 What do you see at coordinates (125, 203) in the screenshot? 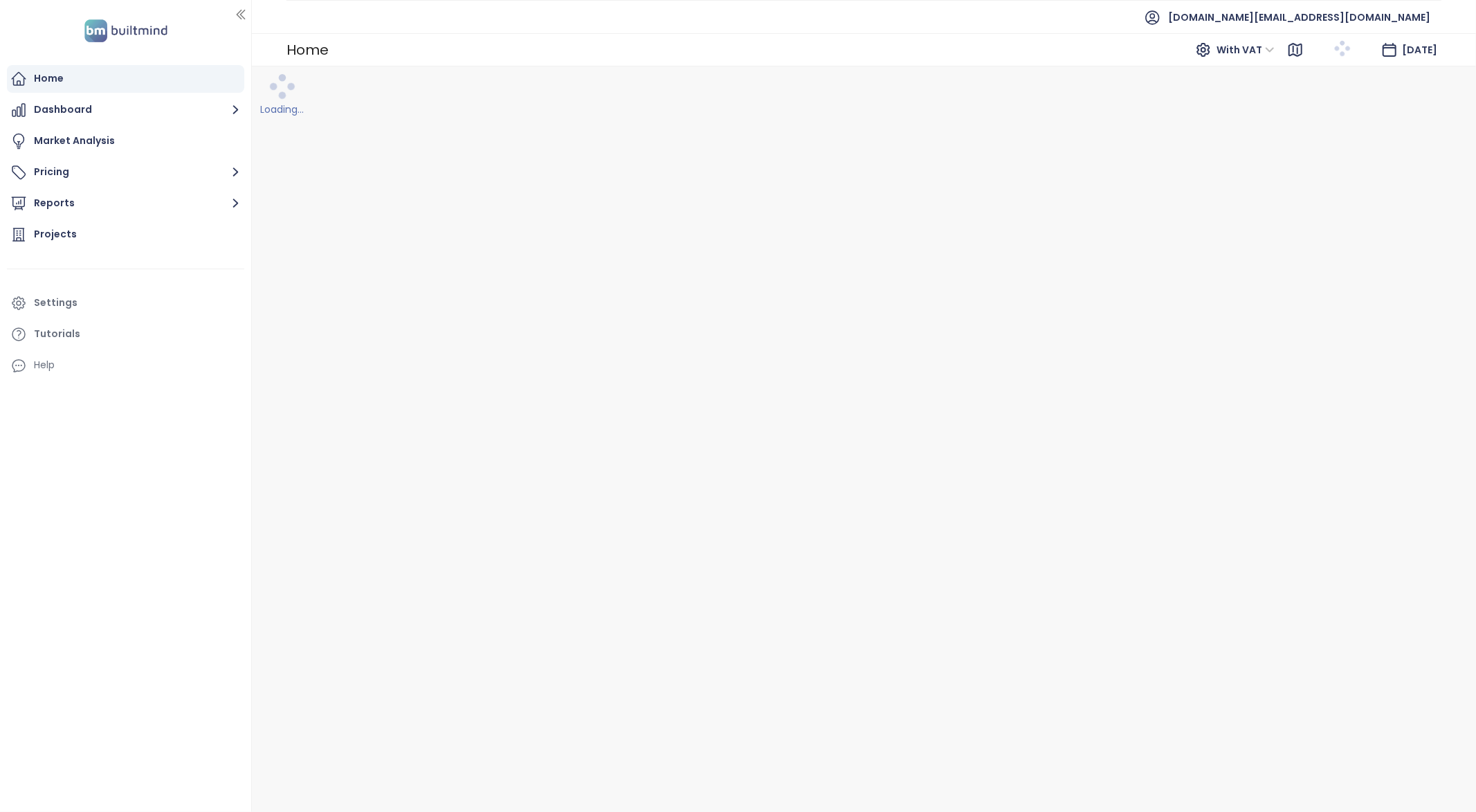
I see `button: Reports` at bounding box center [125, 203].